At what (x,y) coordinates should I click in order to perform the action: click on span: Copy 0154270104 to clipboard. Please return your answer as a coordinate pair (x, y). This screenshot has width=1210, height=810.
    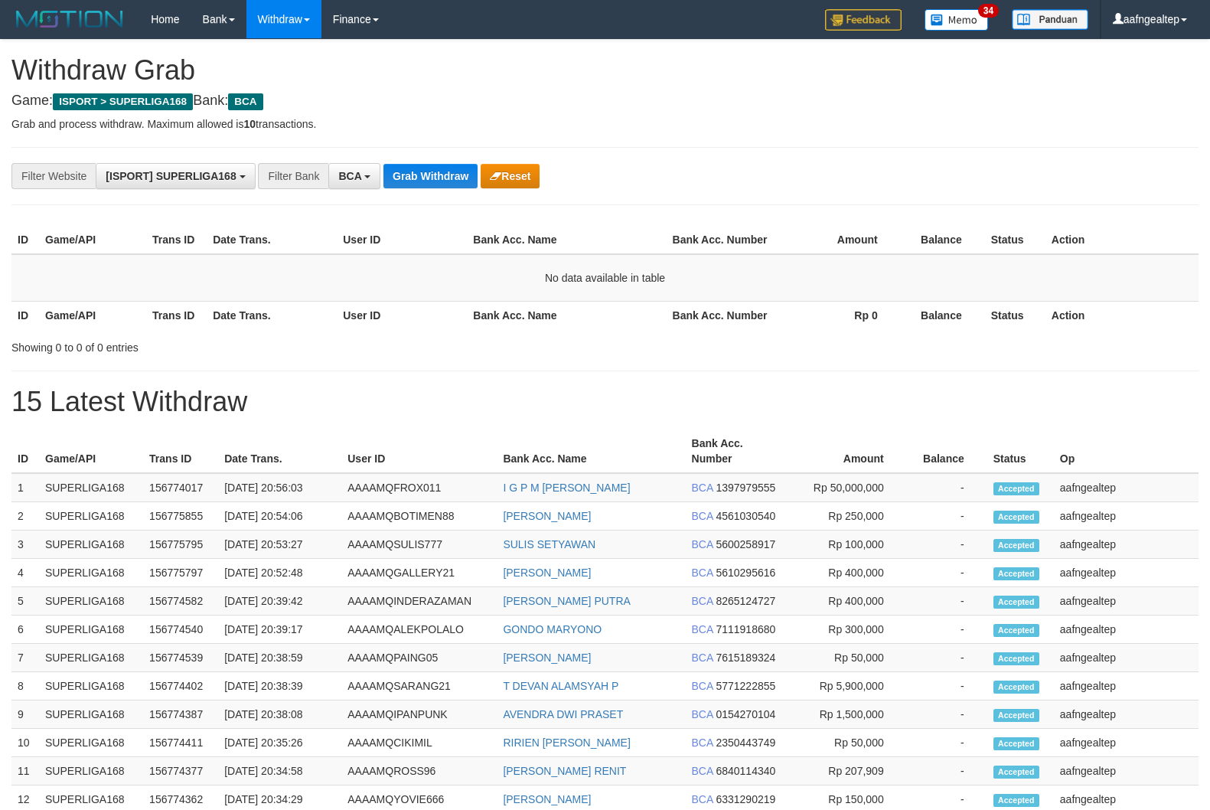
    Looking at the image, I should click on (745, 714).